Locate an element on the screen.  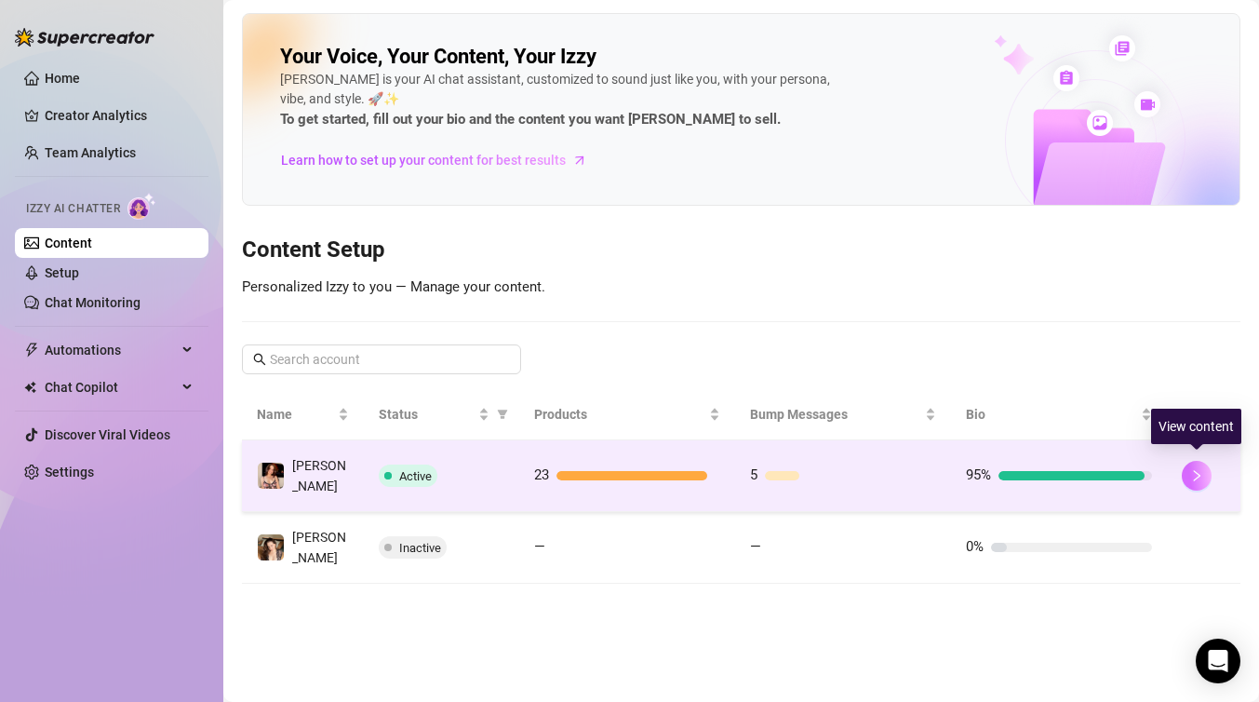
th: Products is located at coordinates (627, 414).